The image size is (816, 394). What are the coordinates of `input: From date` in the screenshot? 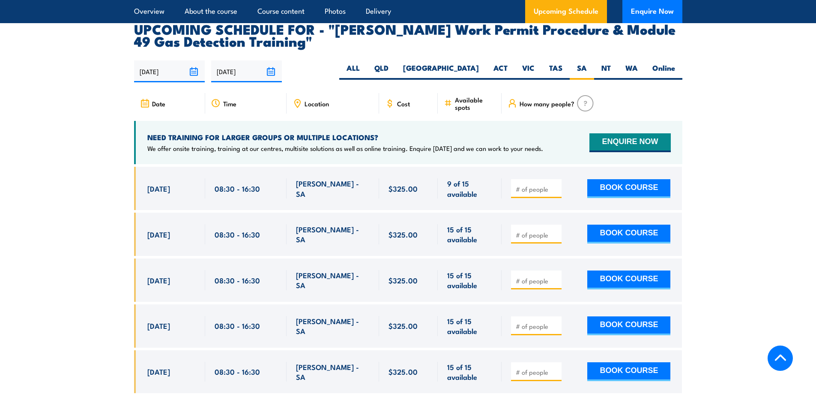 It's located at (169, 71).